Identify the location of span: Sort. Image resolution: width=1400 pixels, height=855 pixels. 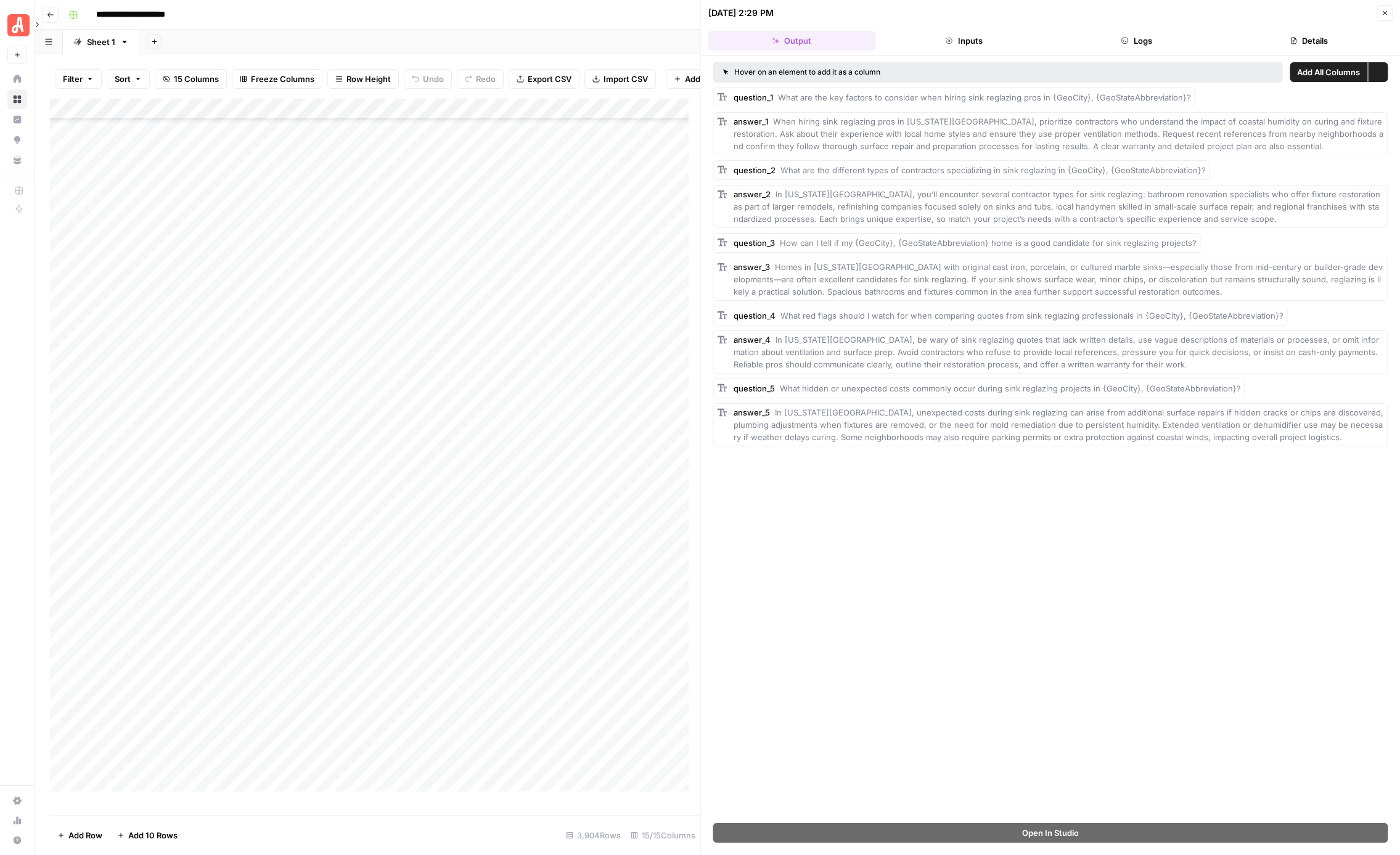
(122, 79).